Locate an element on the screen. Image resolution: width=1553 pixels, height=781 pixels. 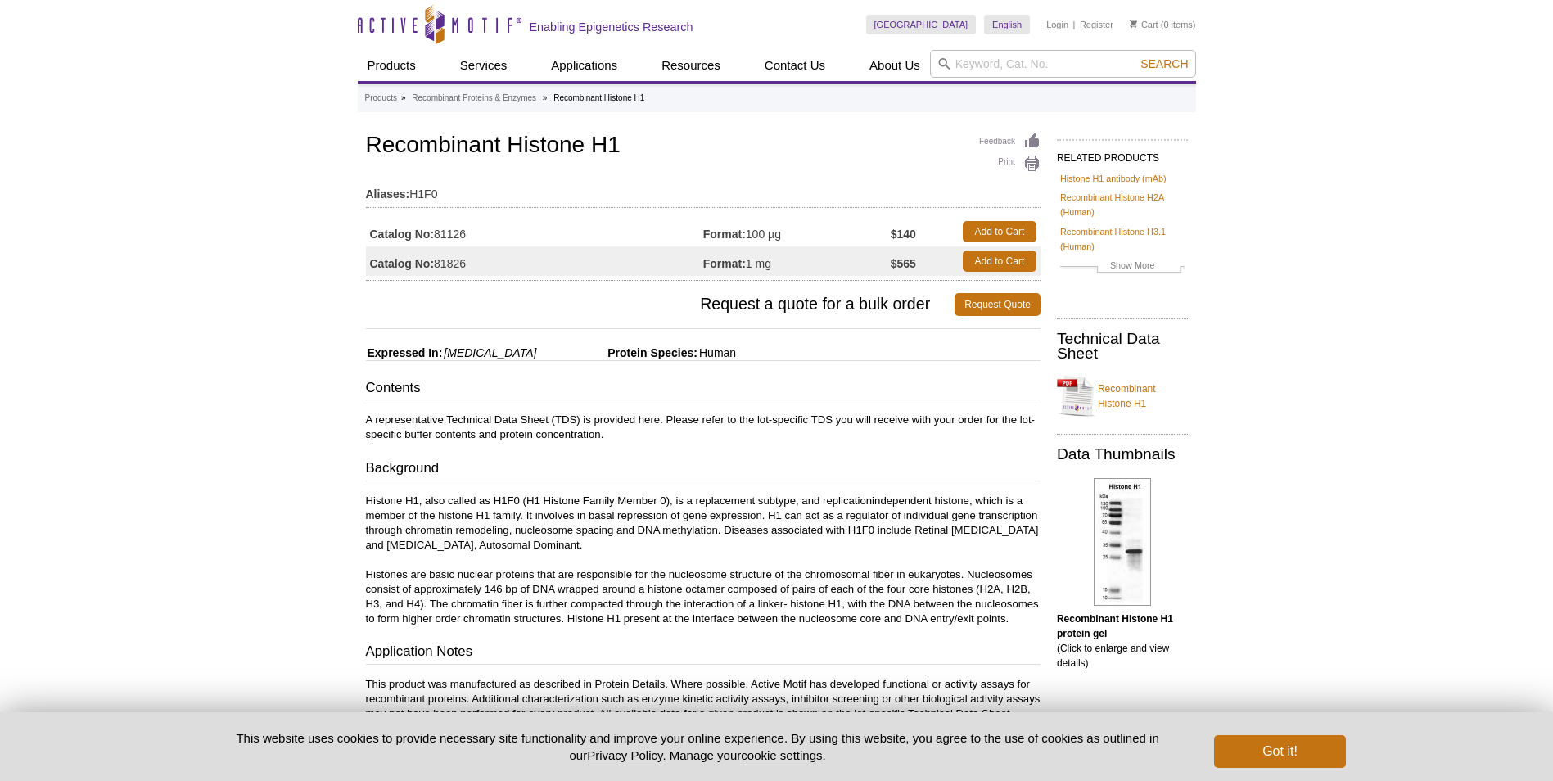
a: Print is located at coordinates (1009, 164).